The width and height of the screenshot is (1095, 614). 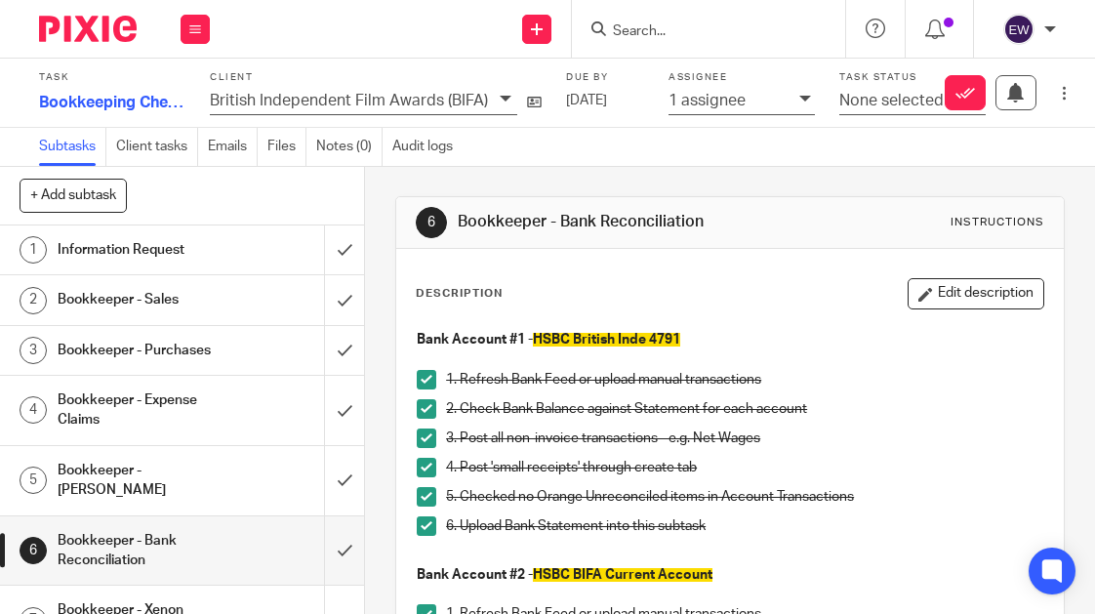 I want to click on div: 1, so click(x=33, y=250).